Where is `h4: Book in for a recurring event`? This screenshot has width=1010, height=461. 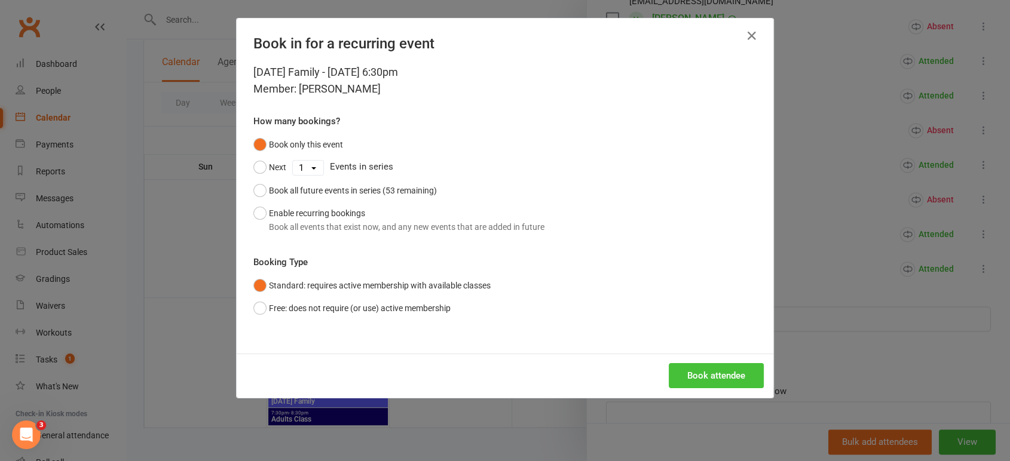
h4: Book in for a recurring event is located at coordinates (505, 44).